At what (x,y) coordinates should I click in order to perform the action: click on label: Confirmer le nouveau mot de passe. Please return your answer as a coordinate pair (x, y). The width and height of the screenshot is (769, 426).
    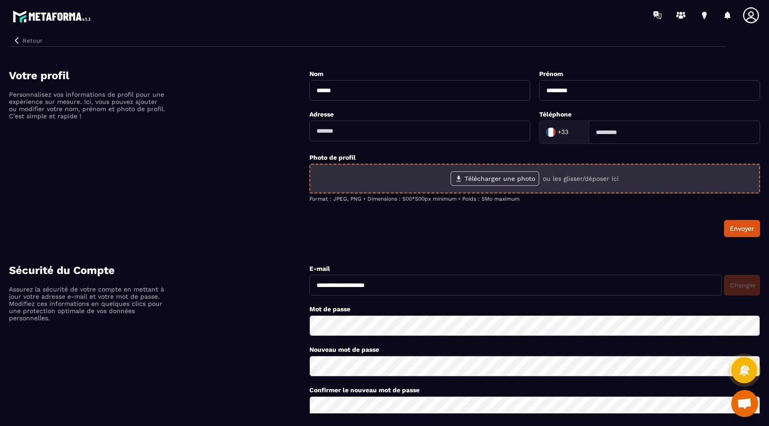
    Looking at the image, I should click on (364, 390).